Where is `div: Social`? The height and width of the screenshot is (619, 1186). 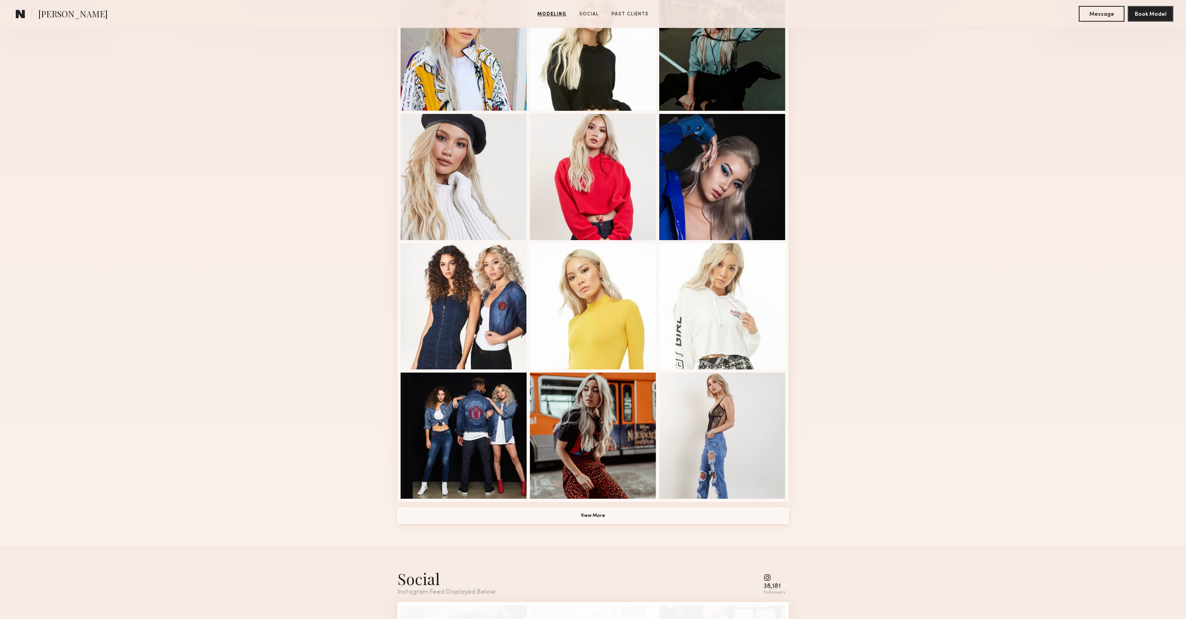 div: Social is located at coordinates (446, 579).